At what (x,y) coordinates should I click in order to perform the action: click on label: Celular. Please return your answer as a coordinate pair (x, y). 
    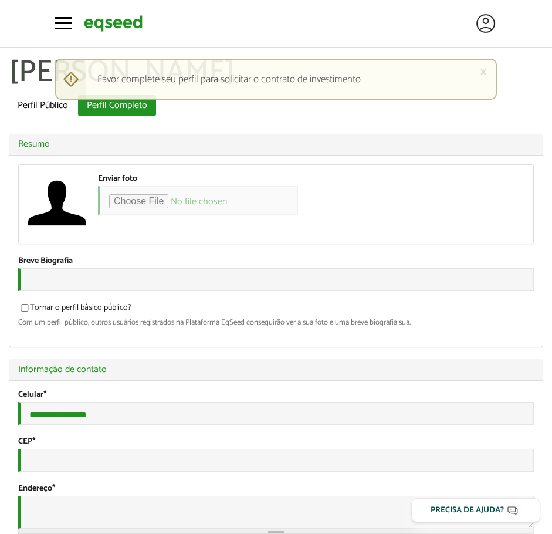
    Looking at the image, I should click on (32, 395).